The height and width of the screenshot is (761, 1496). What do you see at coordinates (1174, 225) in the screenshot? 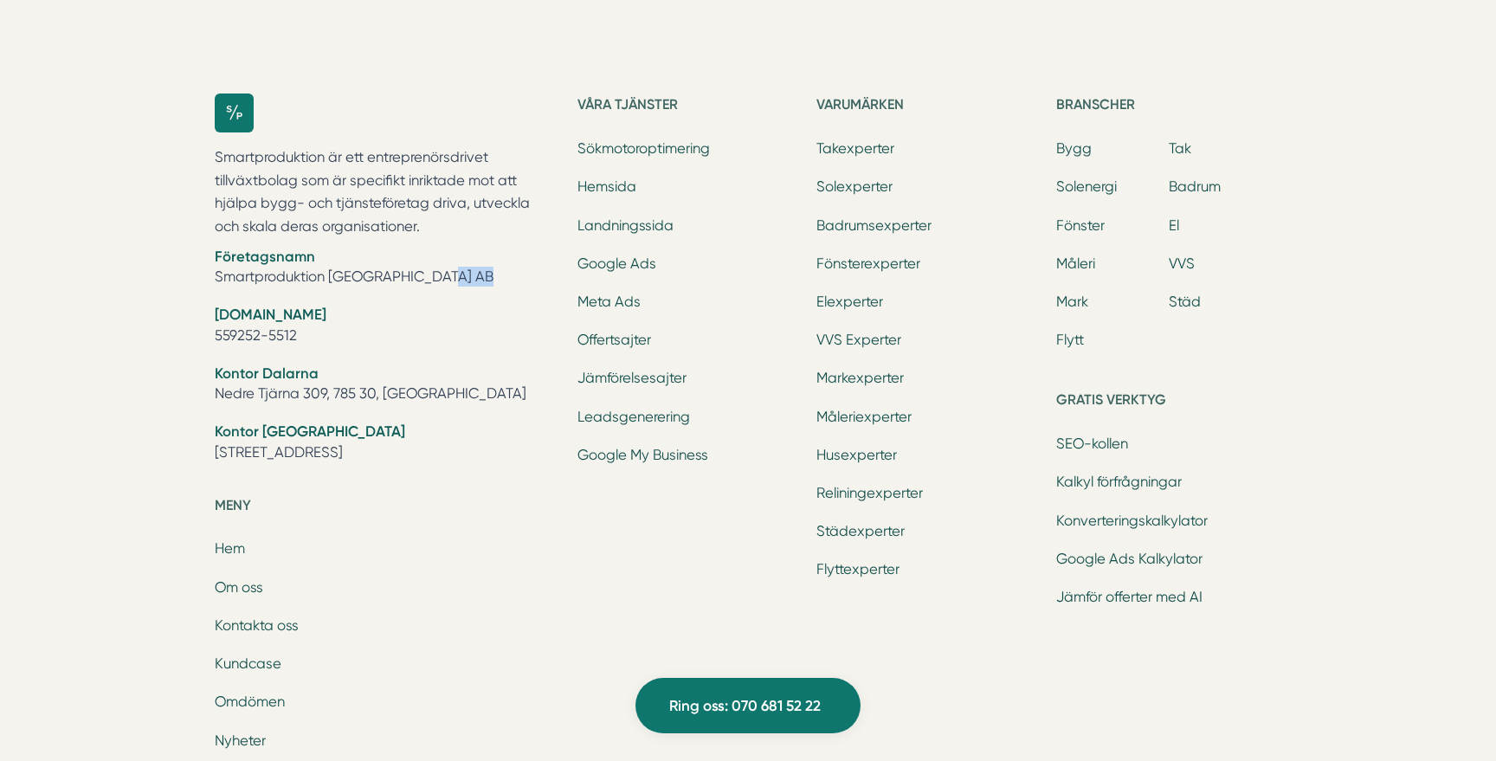
I see `a: El` at bounding box center [1174, 225].